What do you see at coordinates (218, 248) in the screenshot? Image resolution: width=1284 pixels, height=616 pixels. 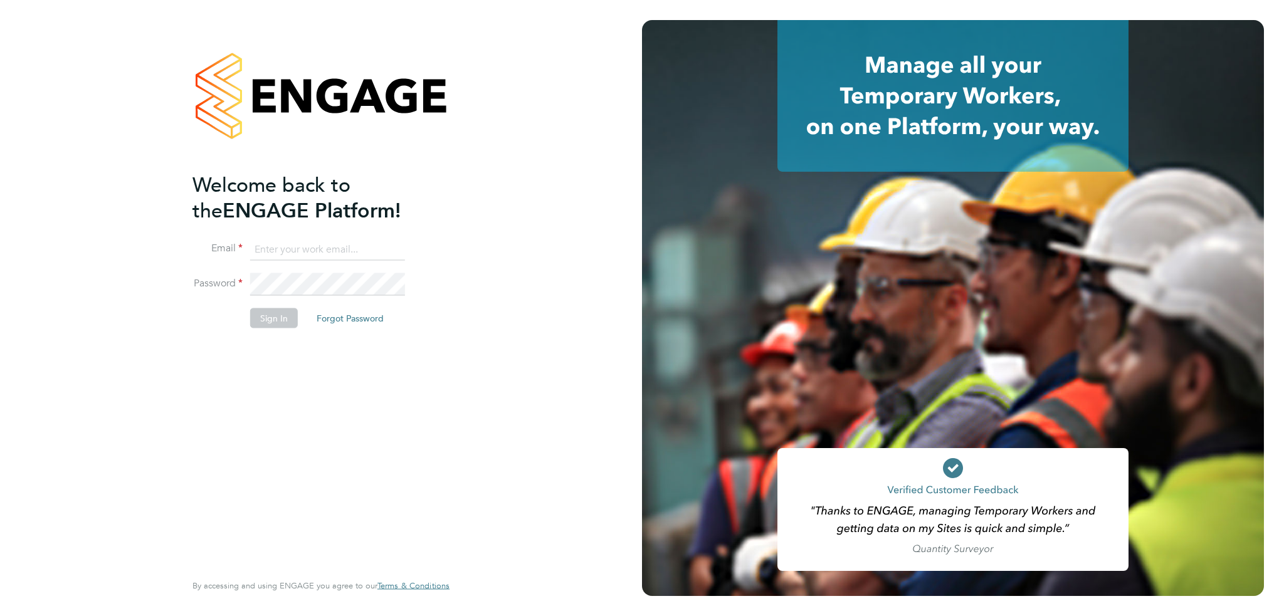 I see `label: Email` at bounding box center [218, 248].